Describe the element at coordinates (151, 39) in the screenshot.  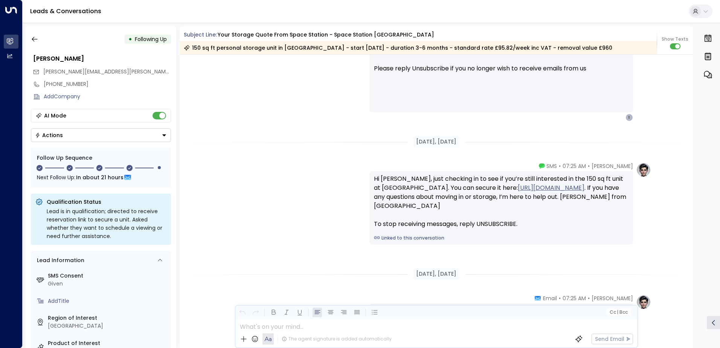
I see `span: Following Up` at that location.